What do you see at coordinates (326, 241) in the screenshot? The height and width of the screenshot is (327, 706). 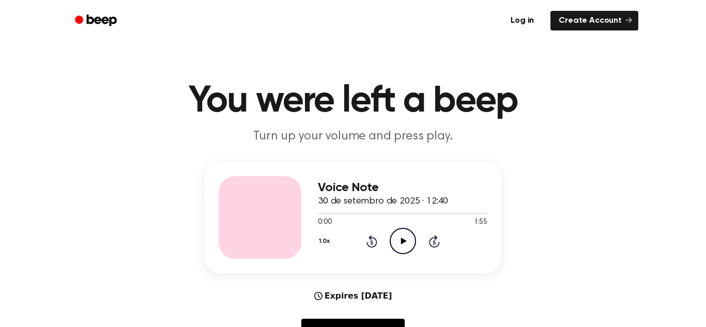 I see `button: 1.0x` at bounding box center [326, 241].